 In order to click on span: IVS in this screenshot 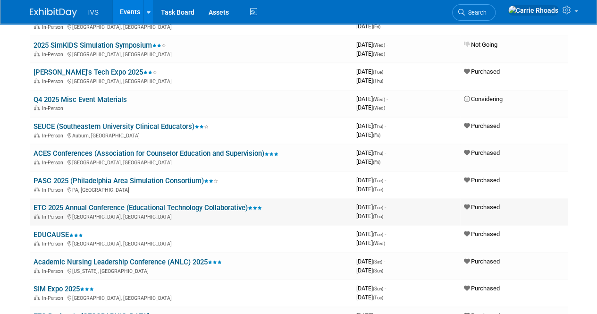, I will do `click(93, 12)`.